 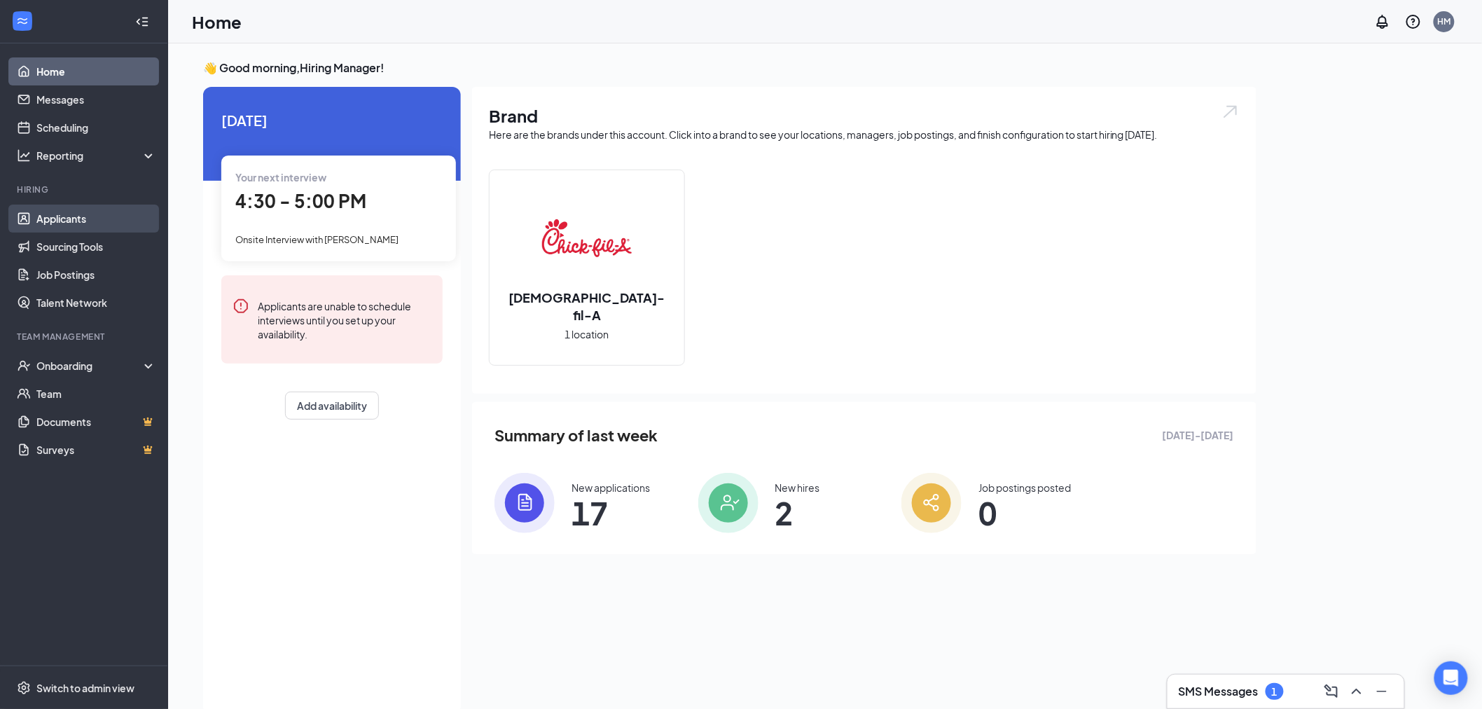 I want to click on svg: Collapse, so click(x=142, y=22).